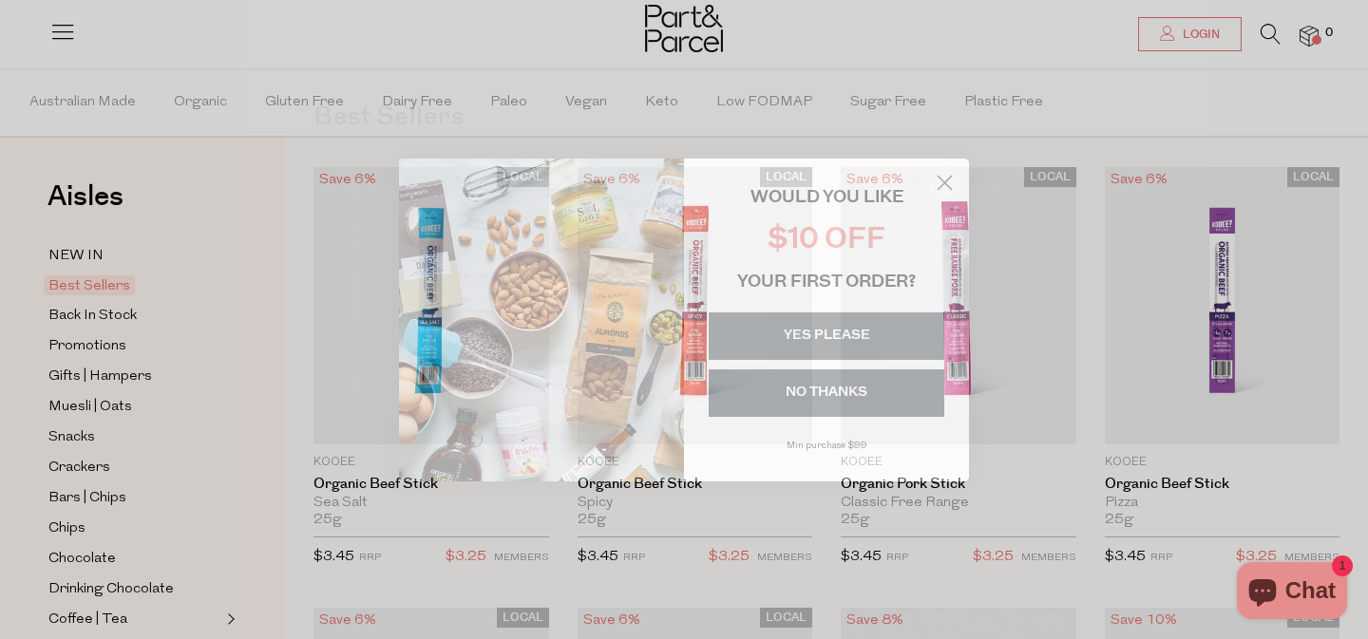 This screenshot has width=1368, height=639. What do you see at coordinates (826, 199) in the screenshot?
I see `span: WOULD YOU LIKE` at bounding box center [826, 199].